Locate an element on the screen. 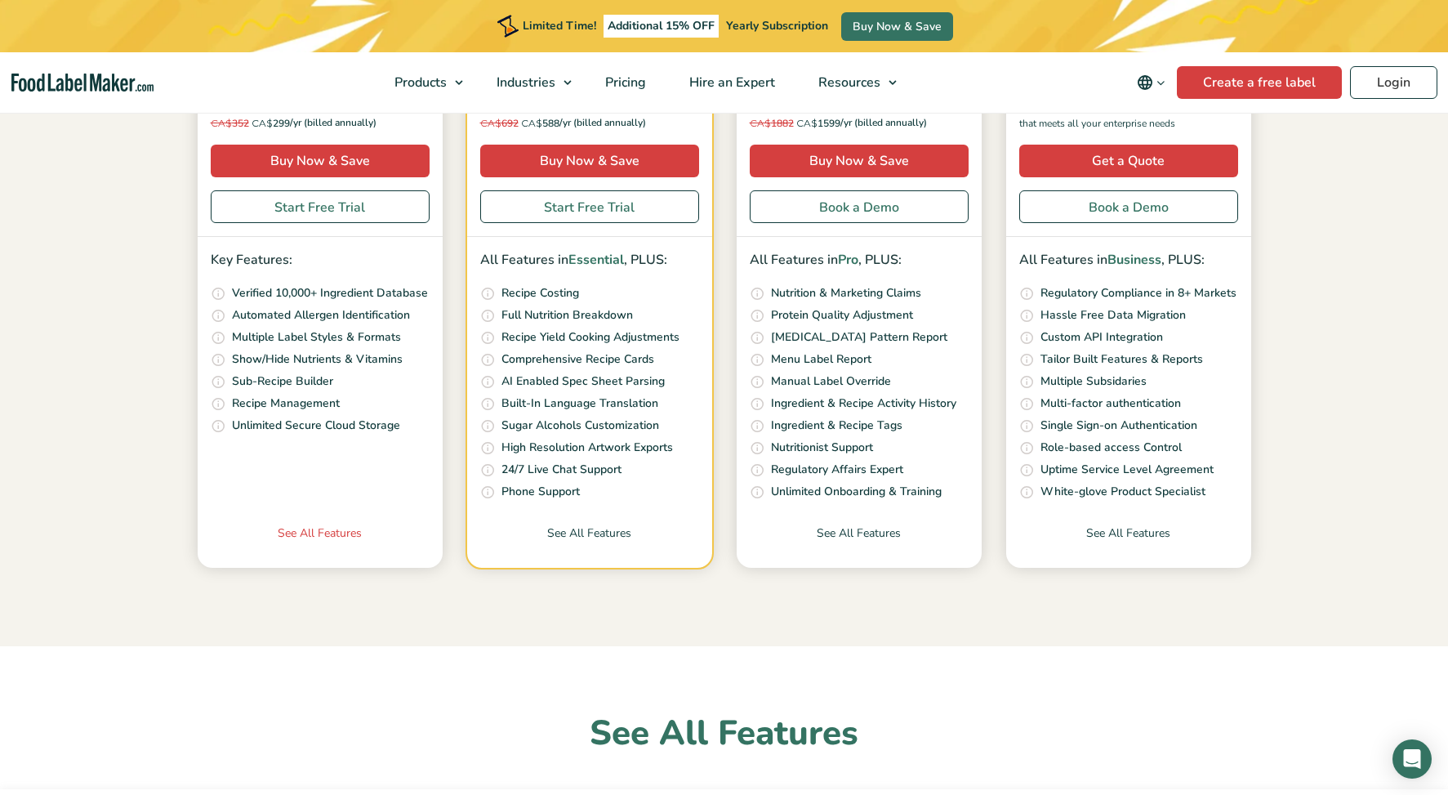 Image resolution: width=1448 pixels, height=795 pixels. a: Resources is located at coordinates (851, 83).